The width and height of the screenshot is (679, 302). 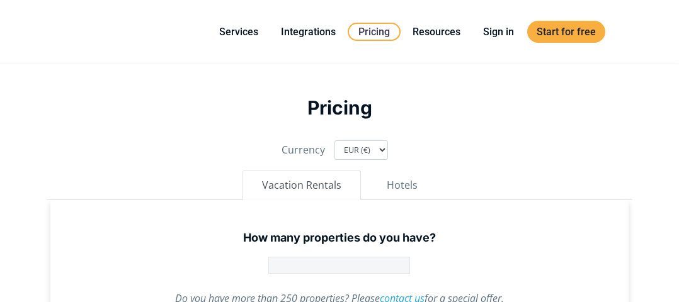 I want to click on button: Hotels, so click(x=402, y=185).